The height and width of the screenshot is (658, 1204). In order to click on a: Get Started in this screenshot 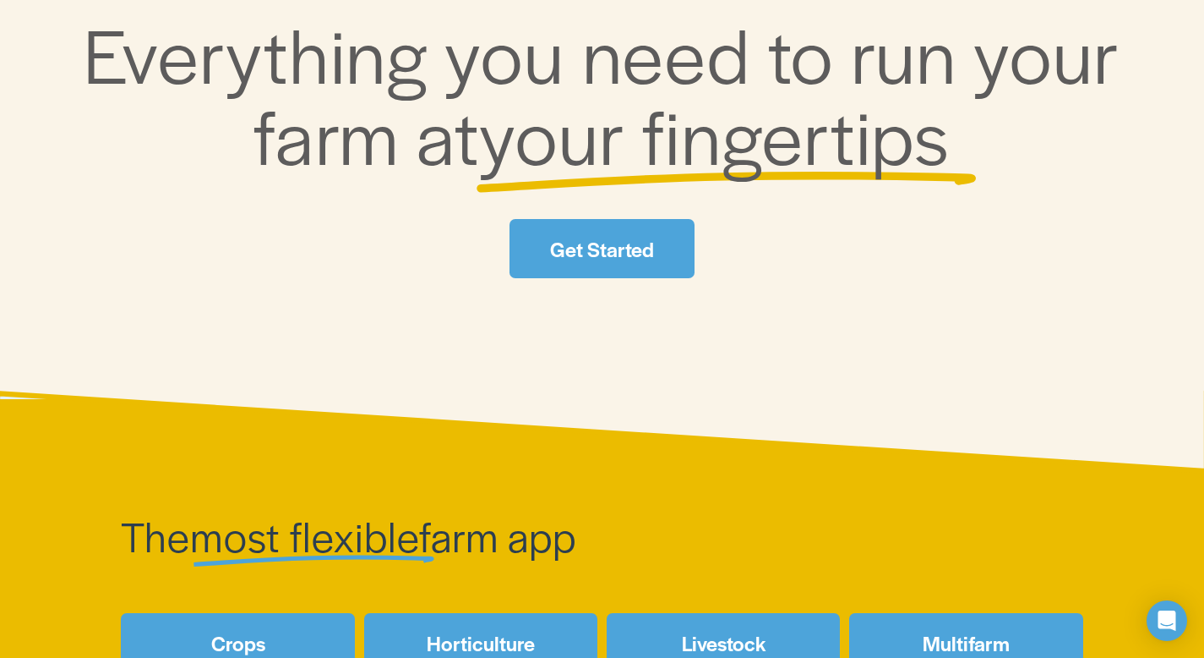, I will do `click(602, 248)`.